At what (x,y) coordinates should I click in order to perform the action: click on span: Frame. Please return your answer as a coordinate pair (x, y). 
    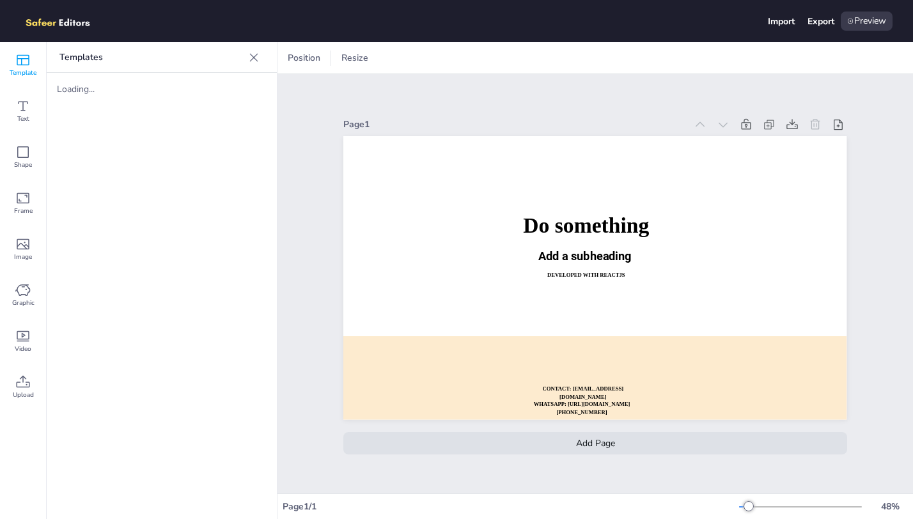
    Looking at the image, I should click on (23, 211).